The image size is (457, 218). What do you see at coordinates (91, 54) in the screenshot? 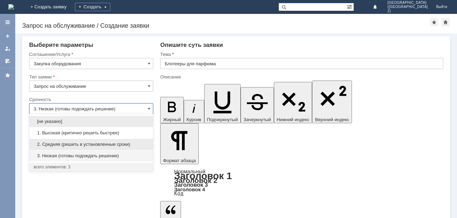
I see `div: Соглашение/Услуга` at bounding box center [91, 54].